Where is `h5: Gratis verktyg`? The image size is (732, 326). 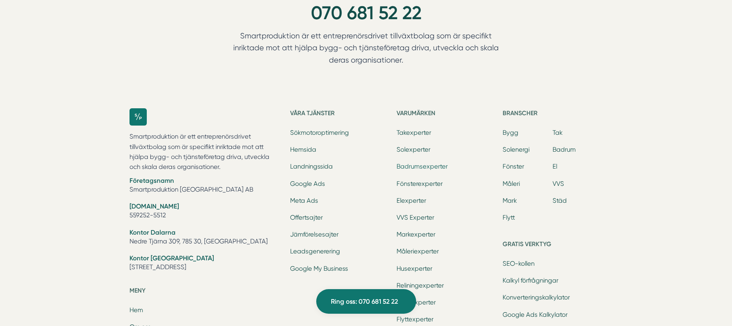 h5: Gratis verktyg is located at coordinates (552, 245).